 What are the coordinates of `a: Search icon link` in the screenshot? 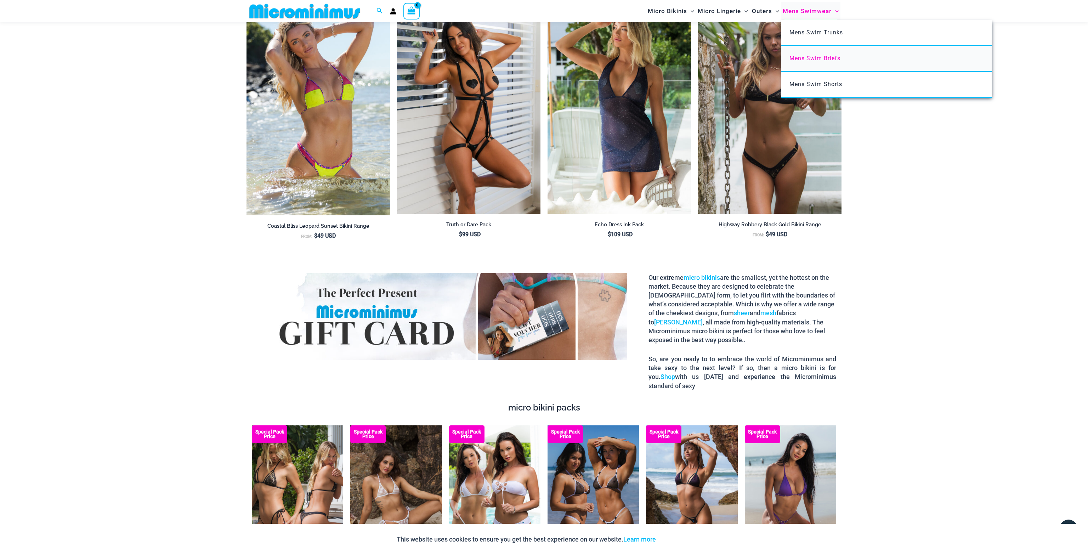 It's located at (380, 11).